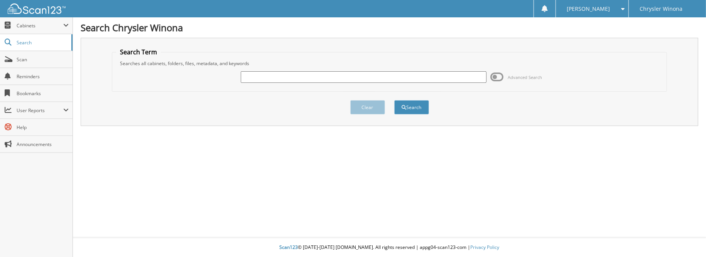  I want to click on button: Clear, so click(368, 107).